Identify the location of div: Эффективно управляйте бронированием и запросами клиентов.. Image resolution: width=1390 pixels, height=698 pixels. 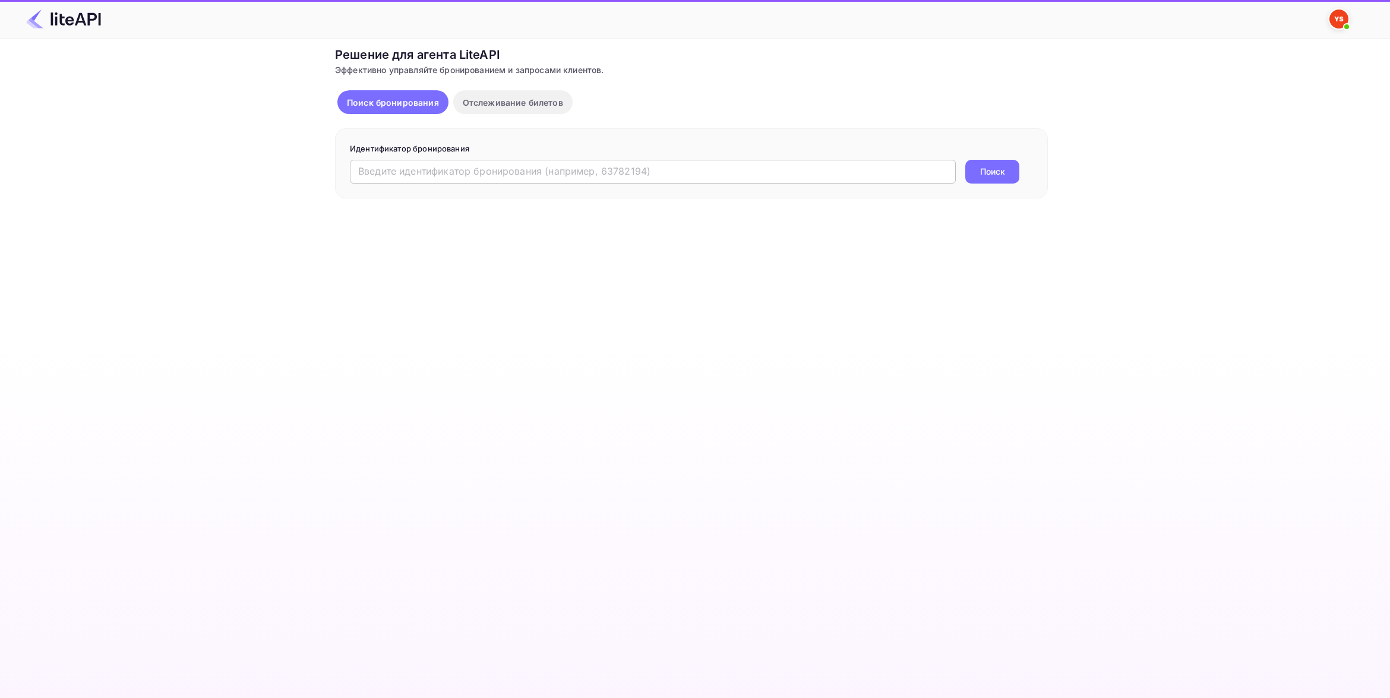
(691, 70).